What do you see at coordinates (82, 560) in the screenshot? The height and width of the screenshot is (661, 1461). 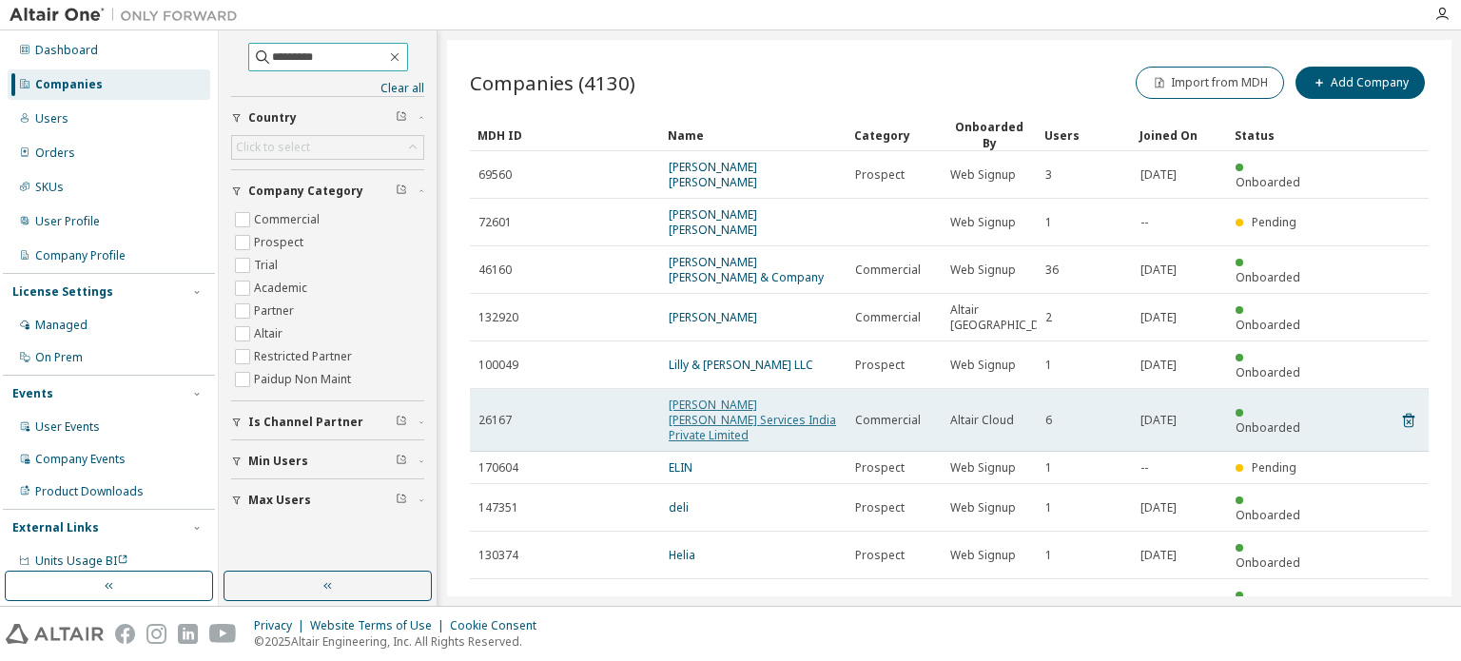 I see `span: Units Usage BI` at bounding box center [82, 560].